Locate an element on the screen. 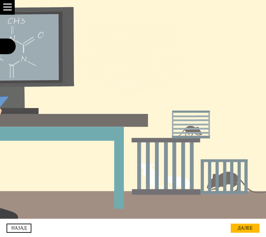 Image resolution: width=266 pixels, height=237 pixels. a: назад is located at coordinates (19, 228).